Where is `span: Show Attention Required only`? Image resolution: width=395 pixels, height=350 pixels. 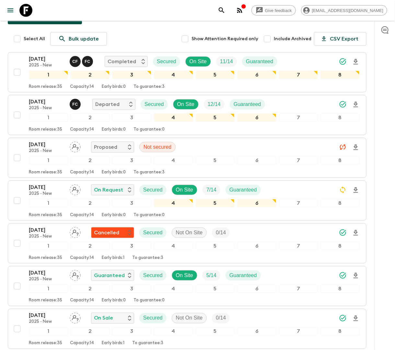
span: Show Attention Required only is located at coordinates (225, 39).